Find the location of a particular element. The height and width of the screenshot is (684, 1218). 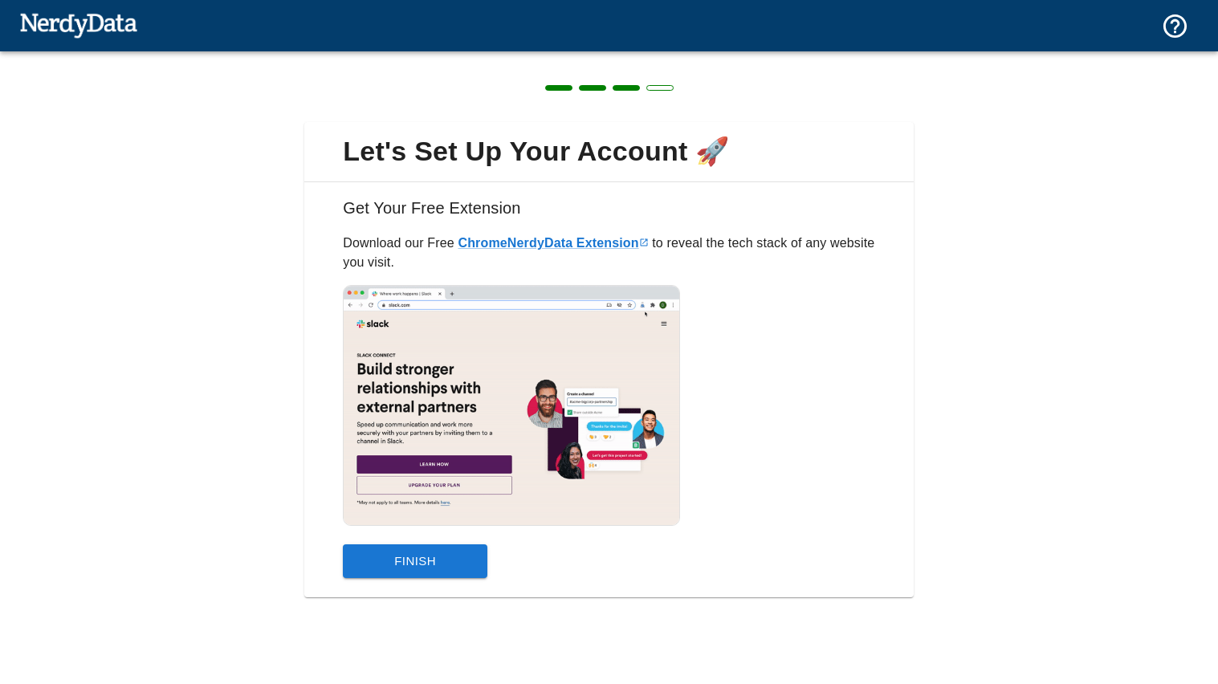

img: NerdyData.com is located at coordinates (78, 25).